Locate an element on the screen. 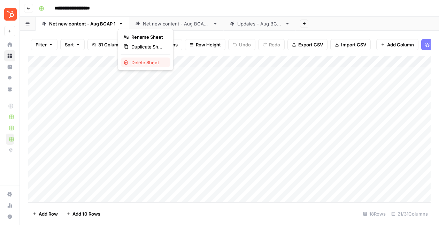  span: Duplicate Sheet is located at coordinates (148, 47).